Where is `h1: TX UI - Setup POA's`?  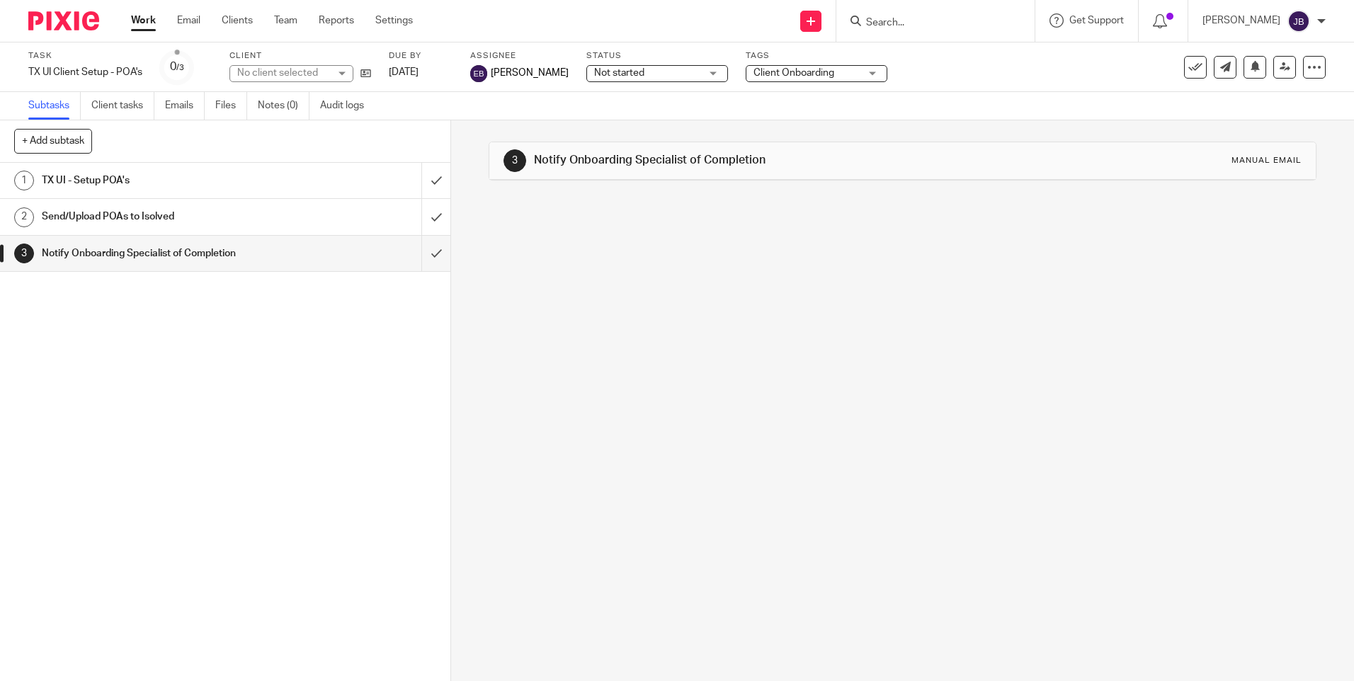 h1: TX UI - Setup POA's is located at coordinates (164, 181).